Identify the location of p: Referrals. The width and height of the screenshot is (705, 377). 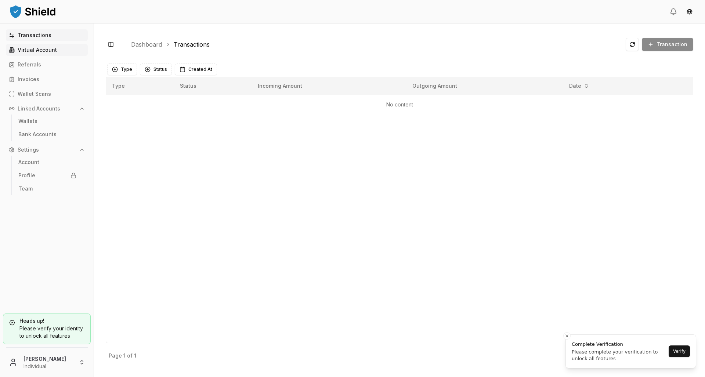
(29, 65).